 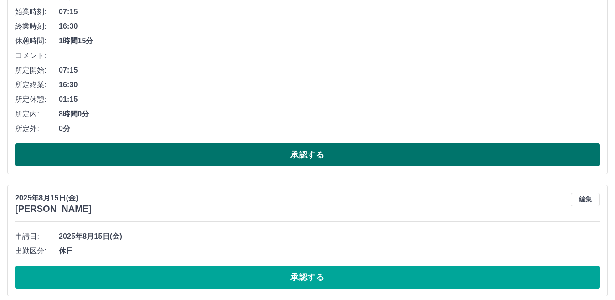 What do you see at coordinates (37, 70) in the screenshot?
I see `span: 所定開始:` at bounding box center [37, 70].